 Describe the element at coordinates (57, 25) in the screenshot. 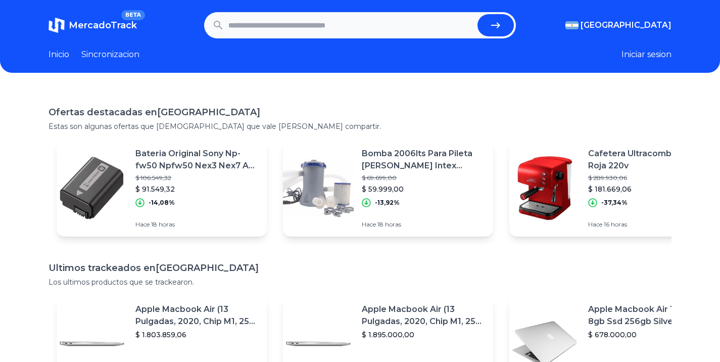

I see `img: MercadoTrack` at that location.